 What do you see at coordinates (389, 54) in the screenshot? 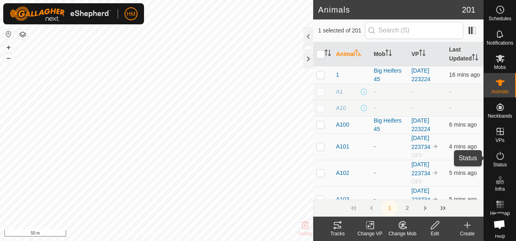
I see `th: Mob` at bounding box center [389, 54].